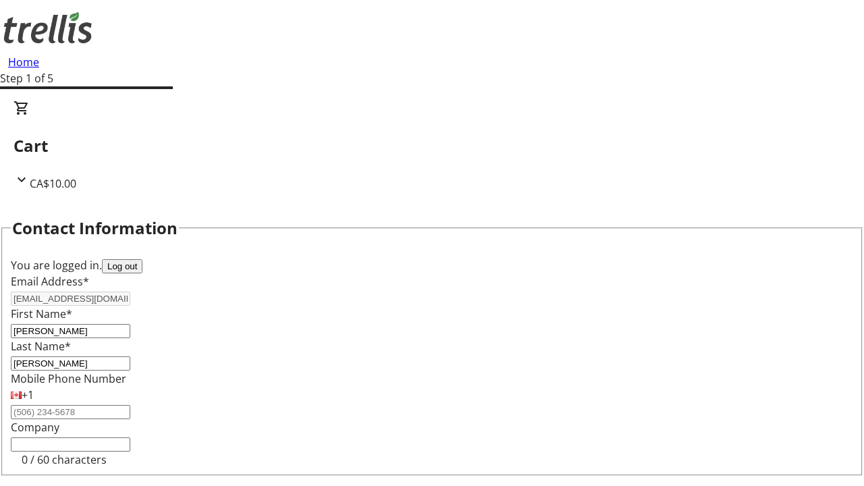 The width and height of the screenshot is (864, 486). Describe the element at coordinates (70, 412) in the screenshot. I see `input: (506) 234-5678` at that location.